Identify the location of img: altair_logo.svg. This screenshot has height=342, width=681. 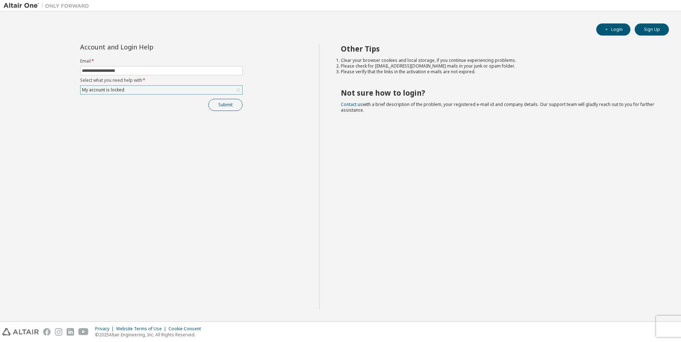
(20, 332).